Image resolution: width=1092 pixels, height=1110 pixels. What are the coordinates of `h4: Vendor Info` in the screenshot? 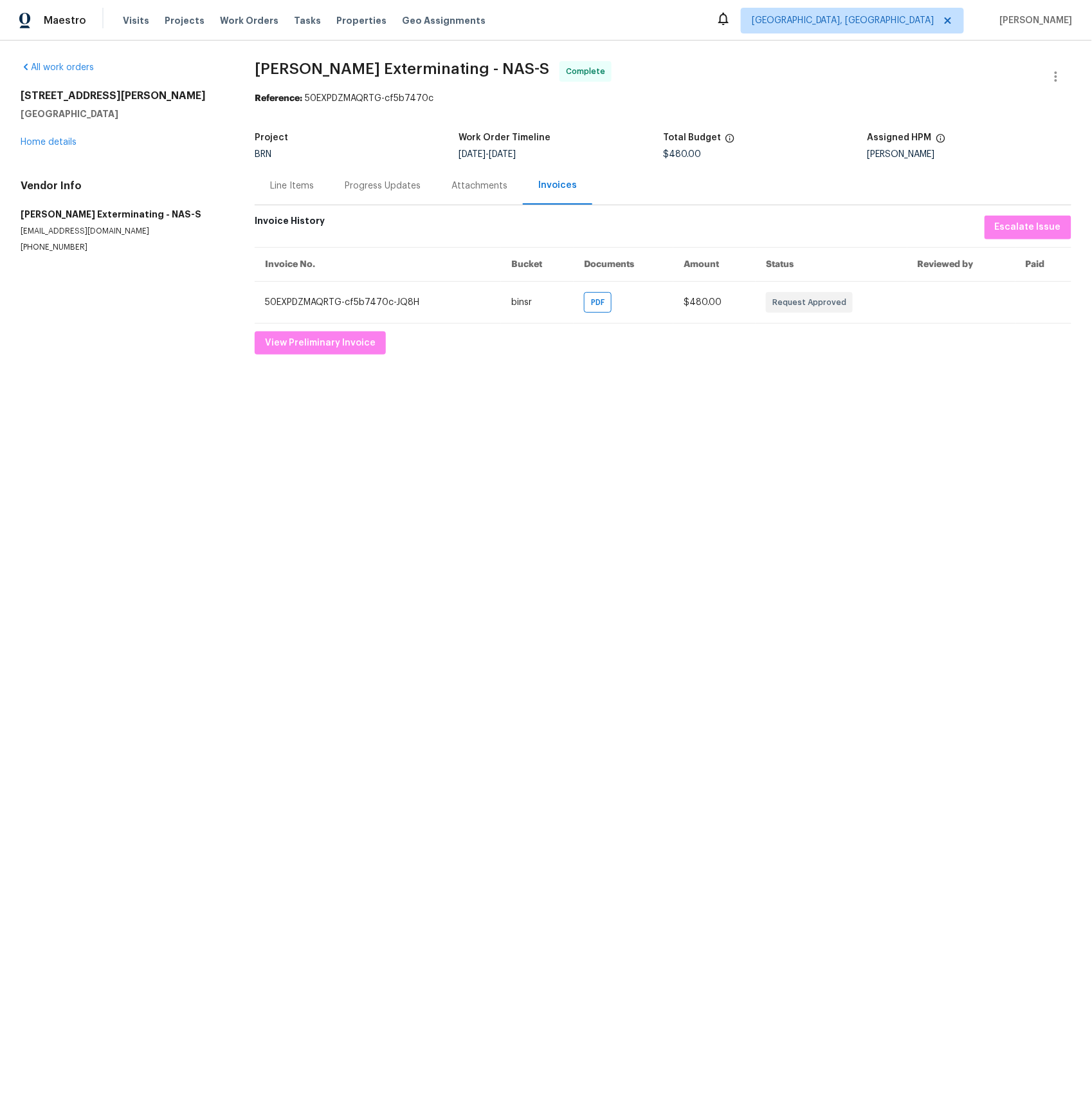 It's located at (122, 186).